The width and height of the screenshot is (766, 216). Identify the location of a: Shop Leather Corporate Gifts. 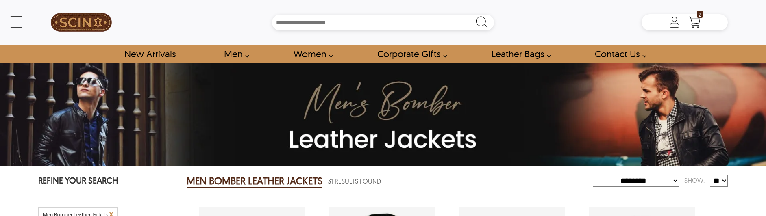
(410, 54).